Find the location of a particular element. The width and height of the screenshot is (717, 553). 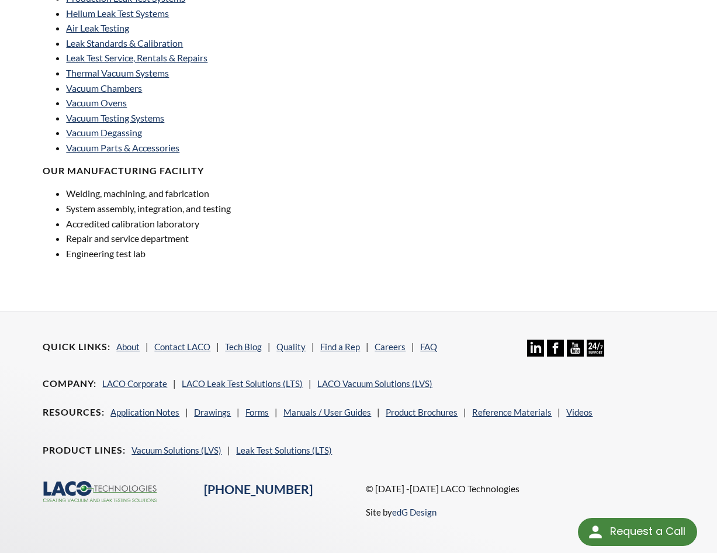

h4: Resources is located at coordinates (74, 412).